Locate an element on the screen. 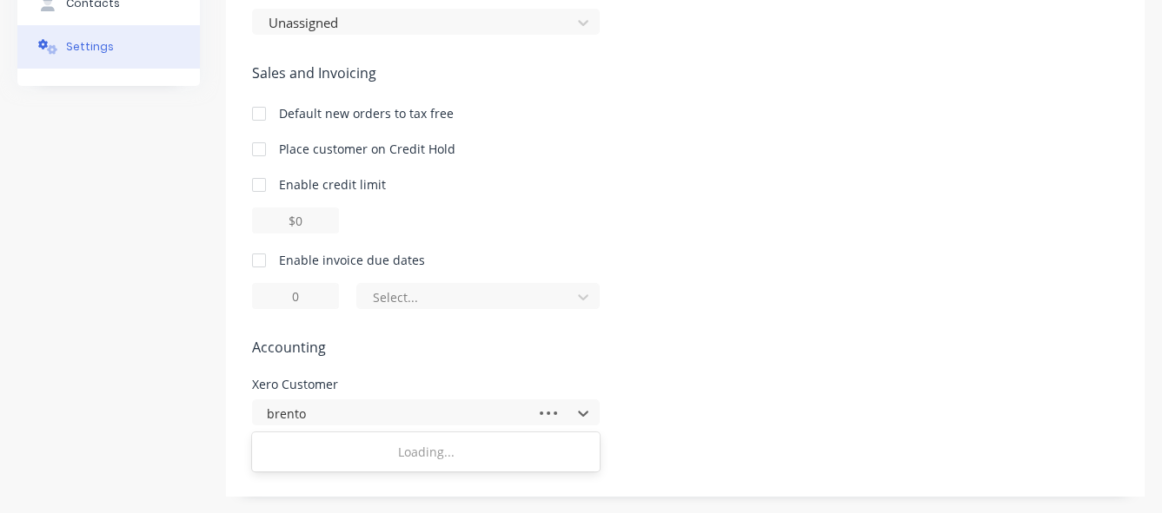  div: Loading... is located at coordinates (426, 452).